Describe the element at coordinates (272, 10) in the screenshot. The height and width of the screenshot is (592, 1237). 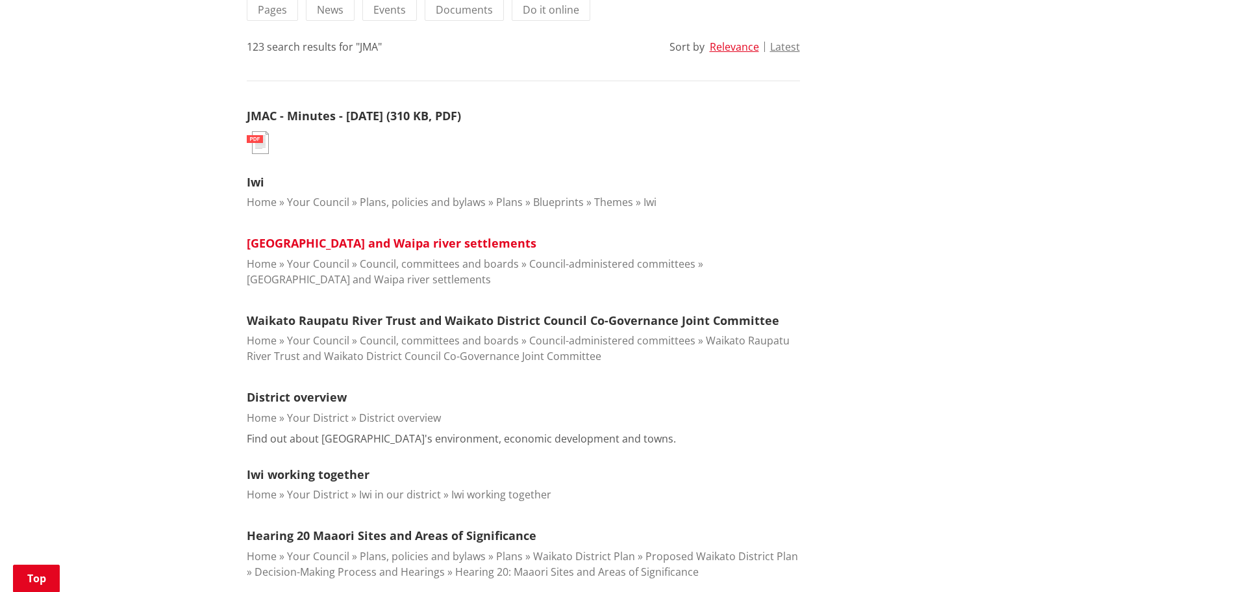
I see `span: Pages` at that location.